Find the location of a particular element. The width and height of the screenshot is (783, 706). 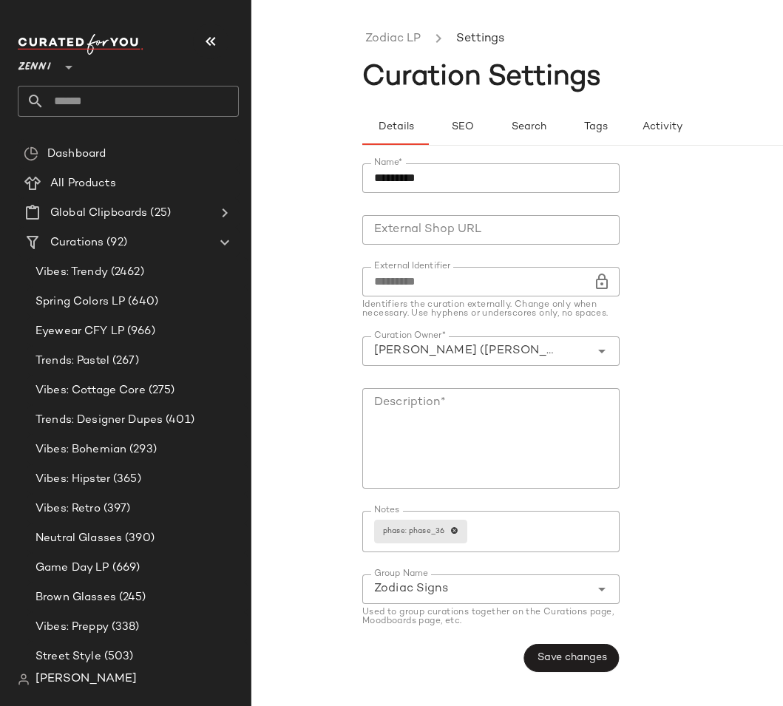

span: (669) is located at coordinates (125, 568).